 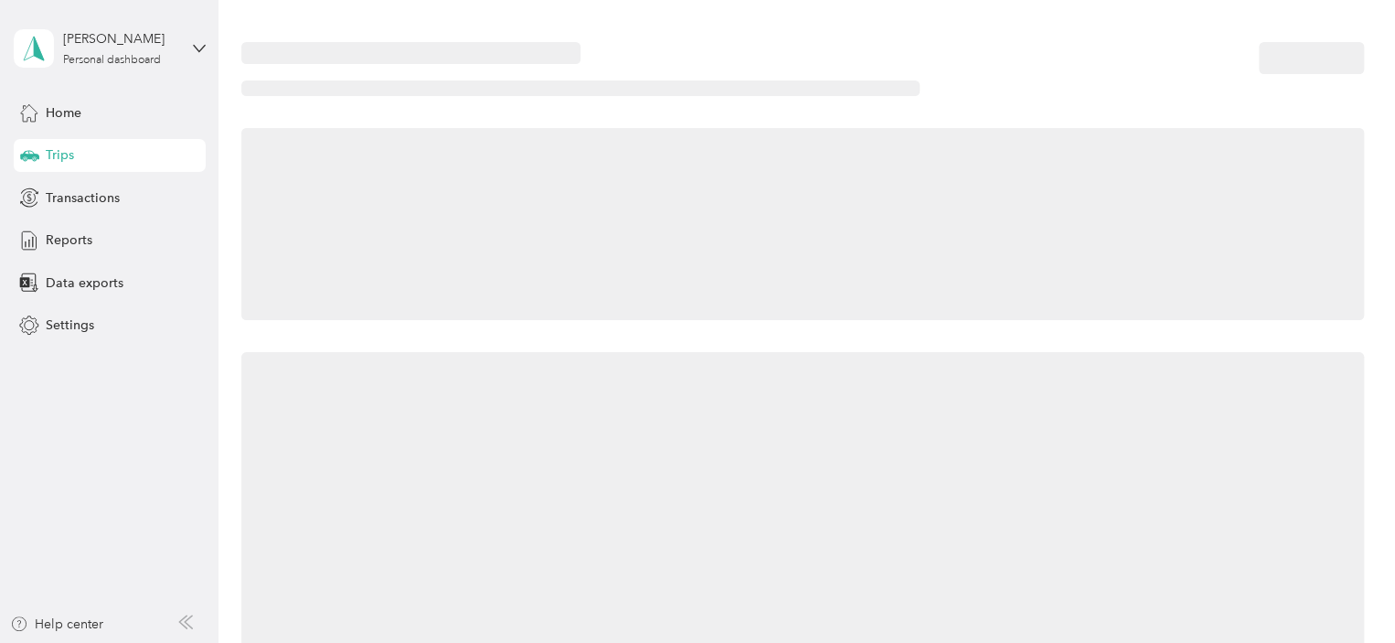 What do you see at coordinates (112, 60) in the screenshot?
I see `div: Personal dashboard` at bounding box center [112, 60].